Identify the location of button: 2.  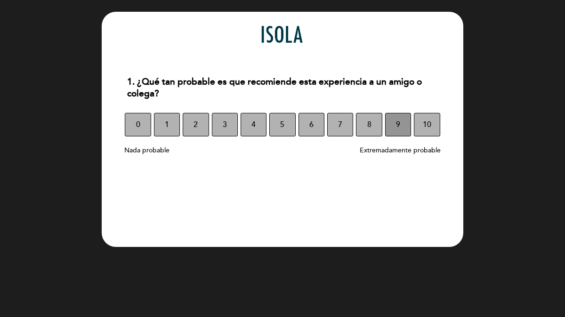
(195, 125).